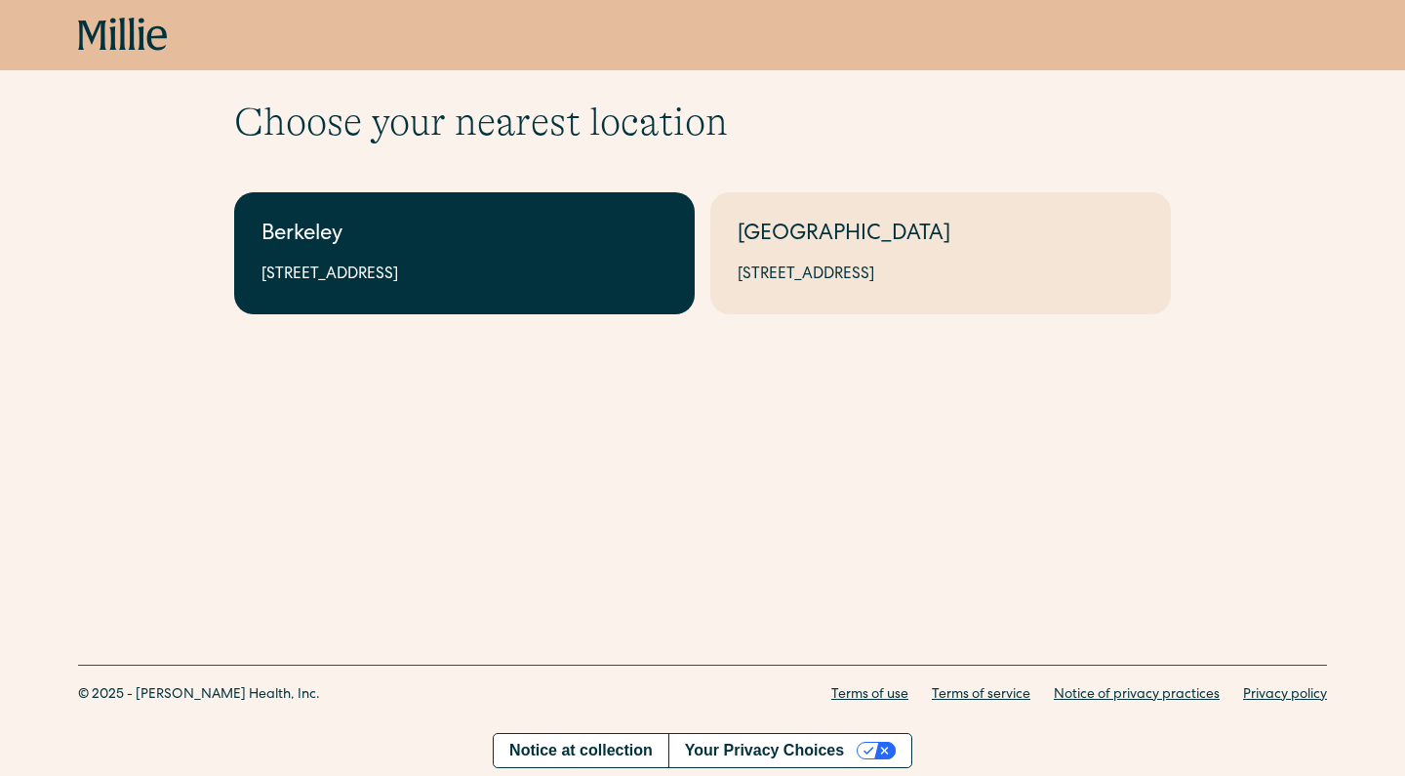 The height and width of the screenshot is (776, 1405). What do you see at coordinates (981, 695) in the screenshot?
I see `a: Terms of service` at bounding box center [981, 695].